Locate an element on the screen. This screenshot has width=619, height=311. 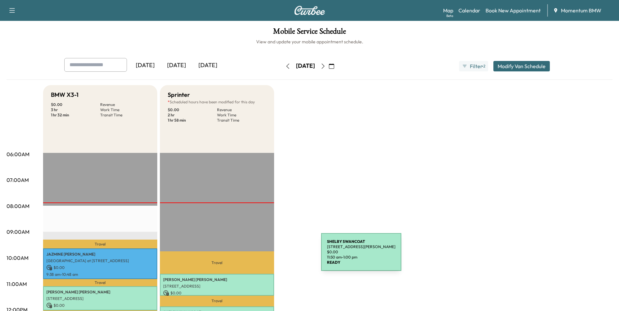
a: MapBeta is located at coordinates (448, 10).